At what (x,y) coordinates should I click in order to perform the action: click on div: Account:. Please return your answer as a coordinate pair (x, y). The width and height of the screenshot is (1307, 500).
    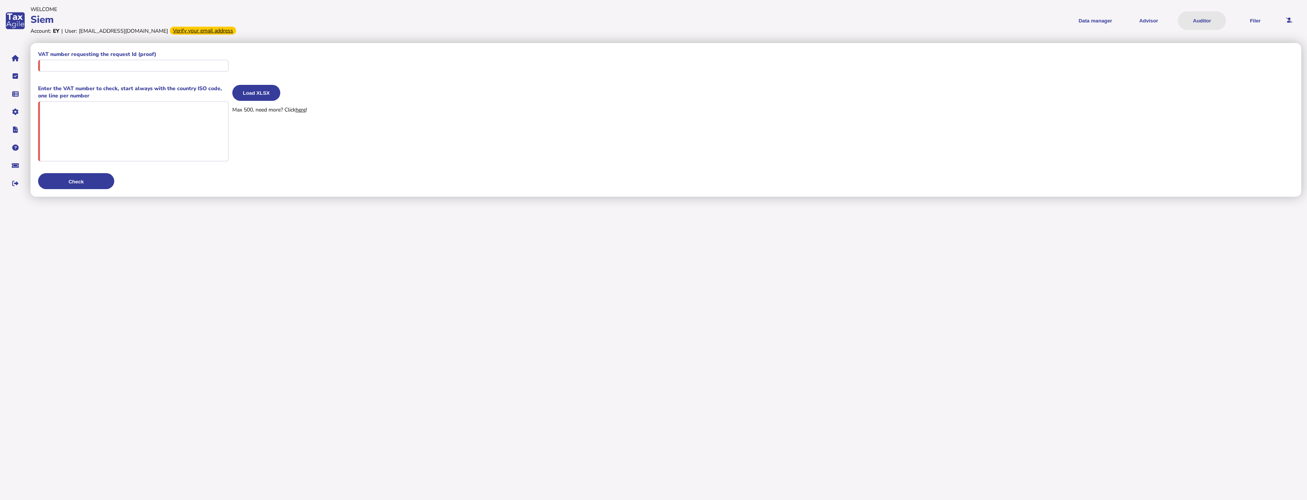
    Looking at the image, I should click on (41, 31).